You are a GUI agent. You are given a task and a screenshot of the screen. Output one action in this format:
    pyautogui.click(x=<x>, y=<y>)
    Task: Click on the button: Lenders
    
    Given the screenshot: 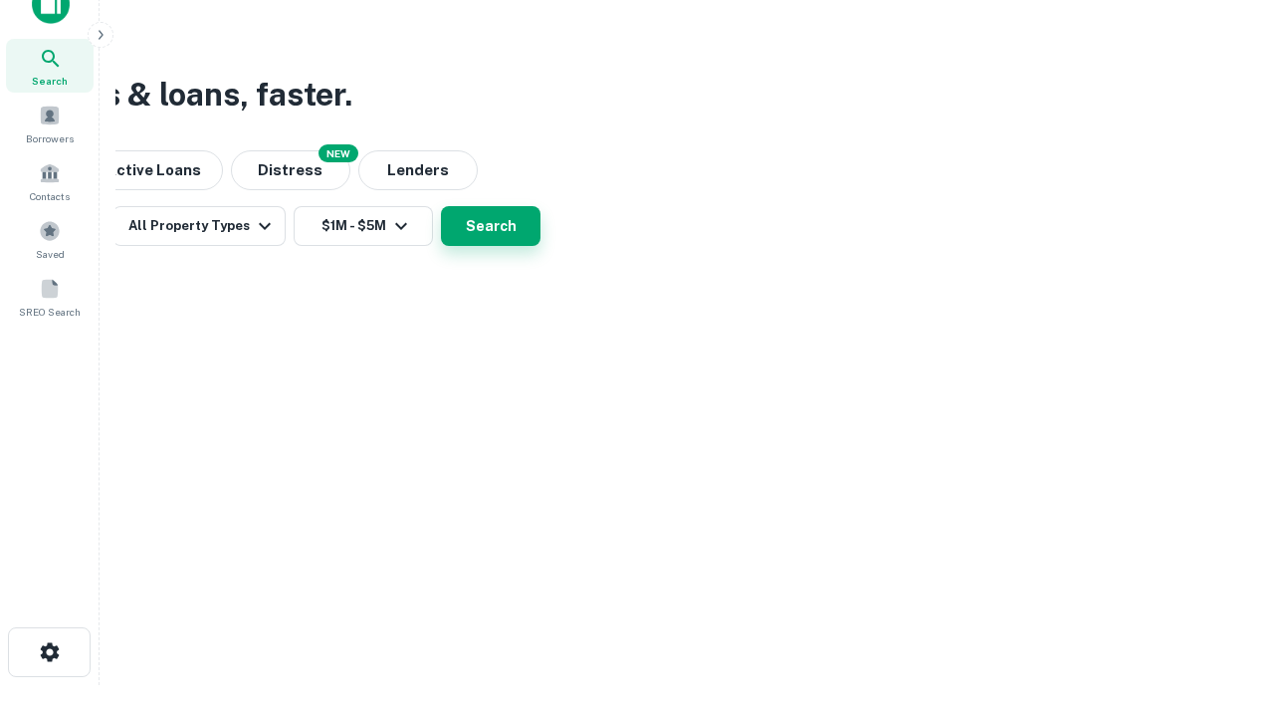 What is the action you would take?
    pyautogui.click(x=418, y=170)
    